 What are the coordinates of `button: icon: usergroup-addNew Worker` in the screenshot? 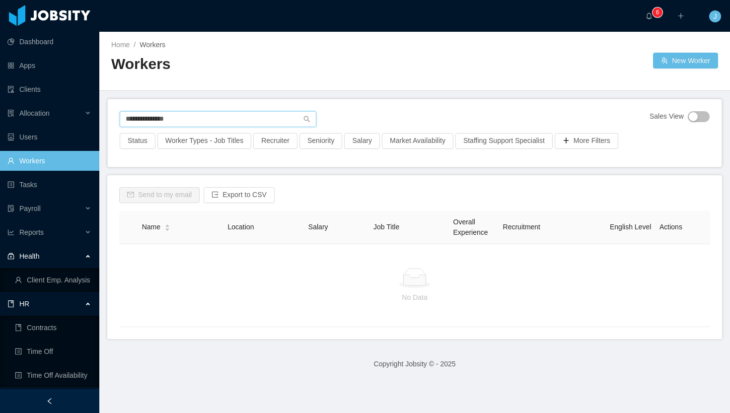 It's located at (685, 61).